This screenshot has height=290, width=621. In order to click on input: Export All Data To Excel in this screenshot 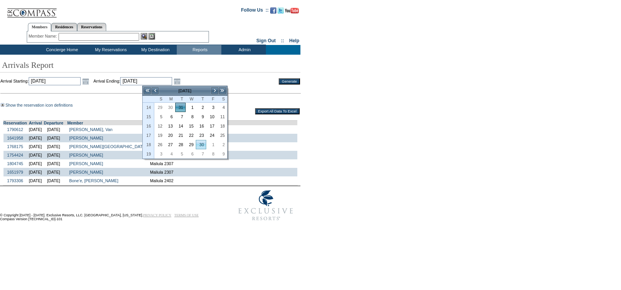, I will do `click(277, 111)`.